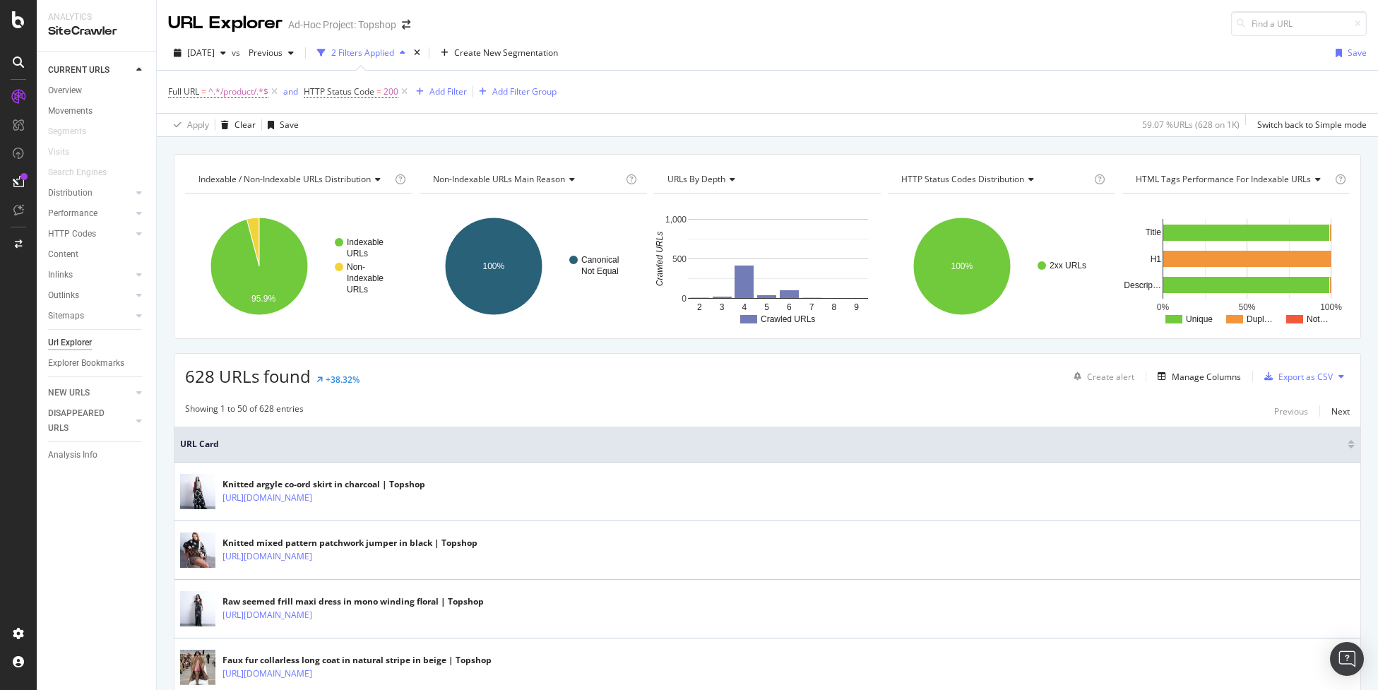 The image size is (1378, 690). I want to click on div: times, so click(417, 53).